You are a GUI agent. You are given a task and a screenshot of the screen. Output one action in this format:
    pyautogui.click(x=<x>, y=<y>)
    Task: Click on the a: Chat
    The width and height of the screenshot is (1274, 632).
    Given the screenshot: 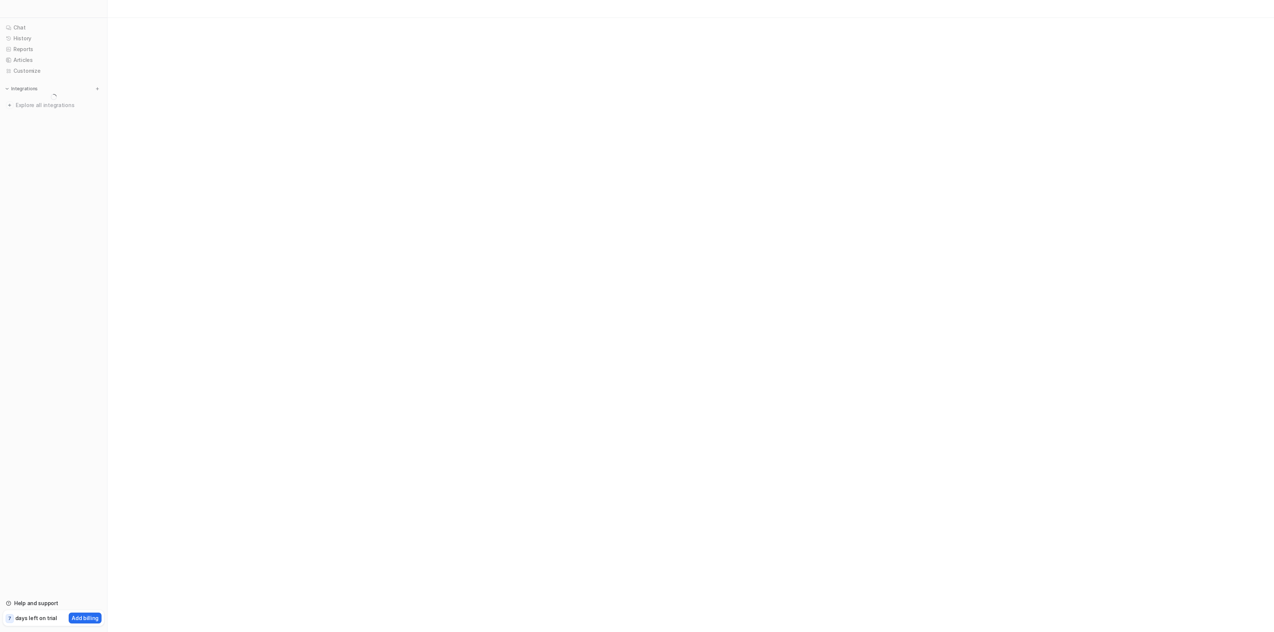 What is the action you would take?
    pyautogui.click(x=53, y=28)
    